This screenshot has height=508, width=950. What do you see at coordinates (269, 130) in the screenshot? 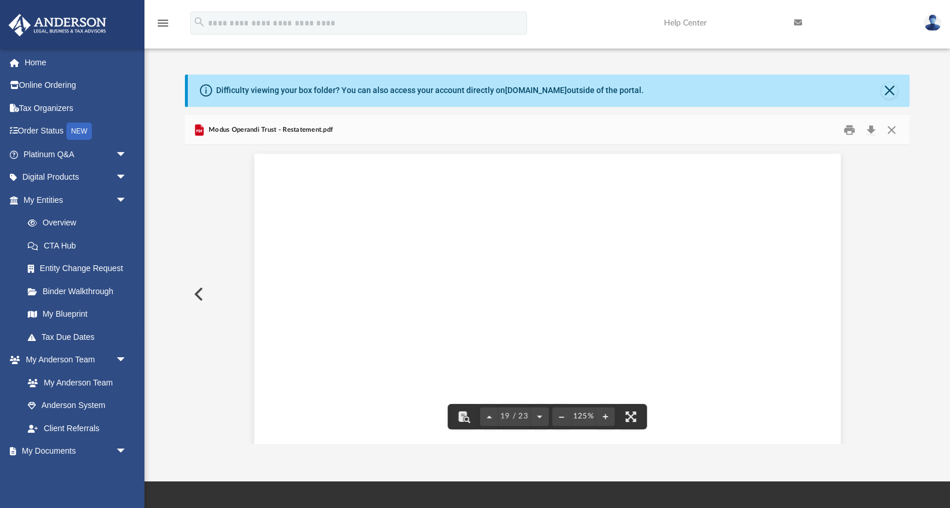
I see `span: Modus Operandi Trust - Restatement.pdf` at bounding box center [269, 130].